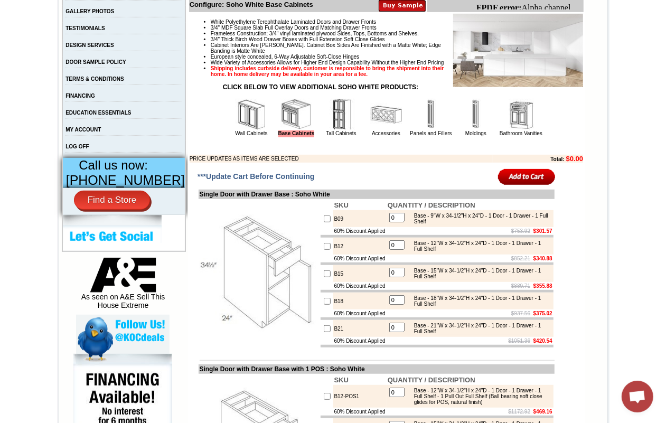  Describe the element at coordinates (294, 27) in the screenshot. I see `span: 3/4" MDF Square Slab Full Overlay Doors and Matching Drawer Fronts` at that location.